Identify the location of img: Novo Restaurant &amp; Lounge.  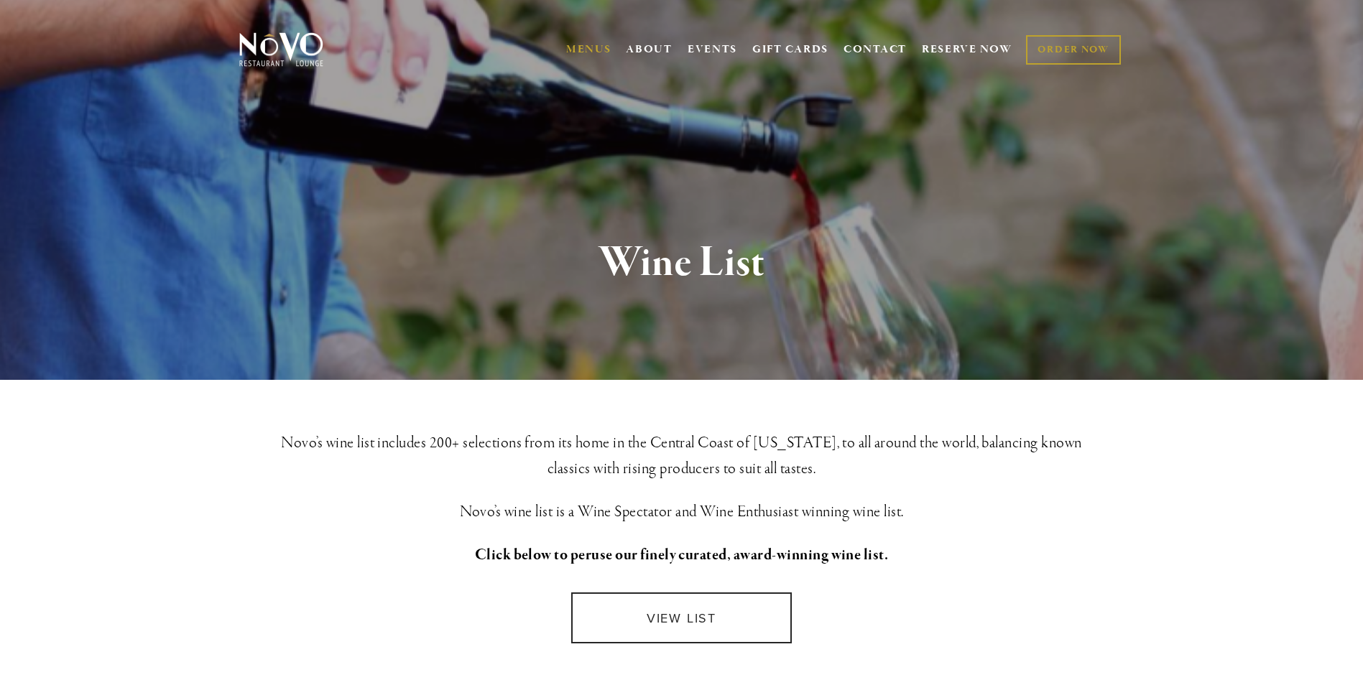
(281, 50).